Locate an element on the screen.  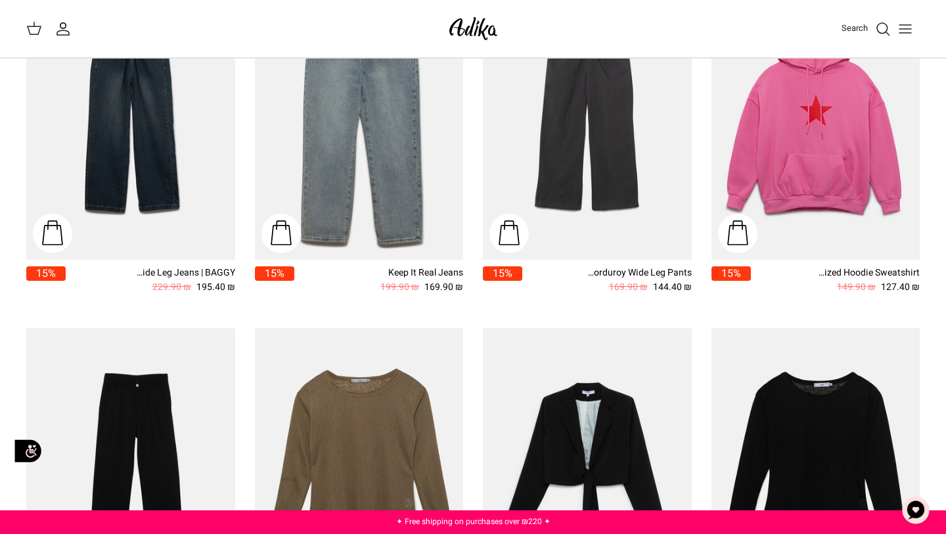
a: ✦ Free shipping on purchases over ₪220 ✦ is located at coordinates (473, 521).